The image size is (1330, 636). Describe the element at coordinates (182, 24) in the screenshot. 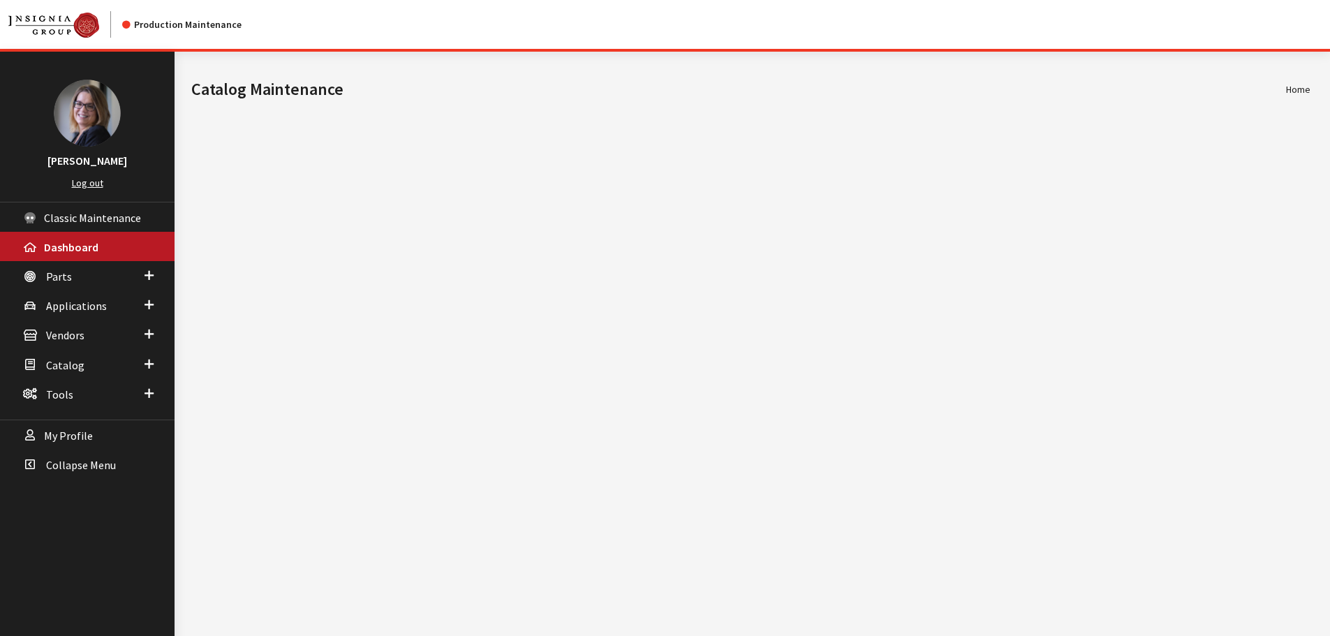

I see `div: Production Maintenance` at that location.